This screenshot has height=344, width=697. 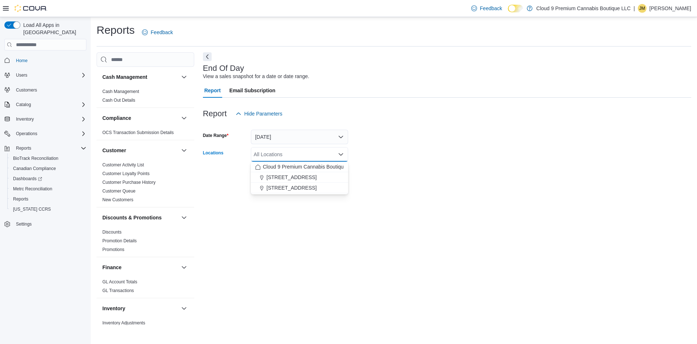 What do you see at coordinates (145, 242) in the screenshot?
I see `div: Discounts & Promotions` at bounding box center [145, 242].